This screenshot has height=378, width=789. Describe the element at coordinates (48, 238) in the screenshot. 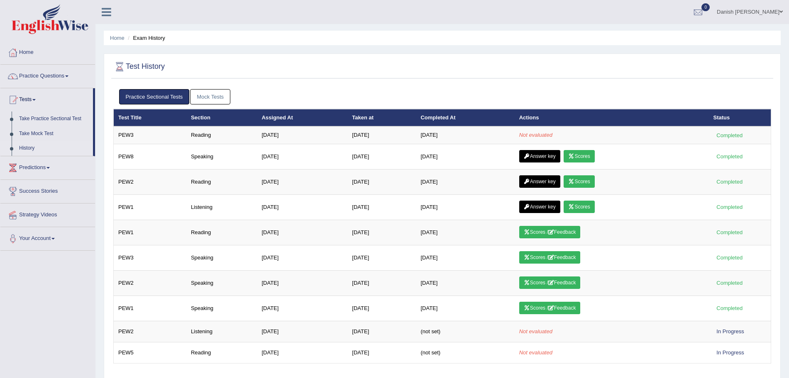

I see `a: Your Account` at that location.